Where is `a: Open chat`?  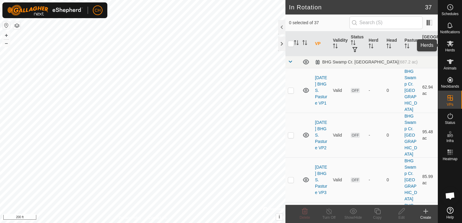
a: Open chat is located at coordinates (450, 196).